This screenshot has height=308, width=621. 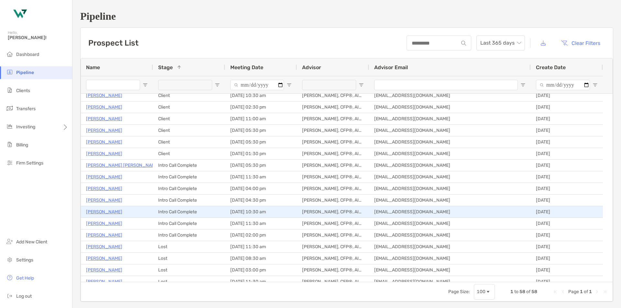 What do you see at coordinates (459, 292) in the screenshot?
I see `div: Page Size:` at bounding box center [459, 292].